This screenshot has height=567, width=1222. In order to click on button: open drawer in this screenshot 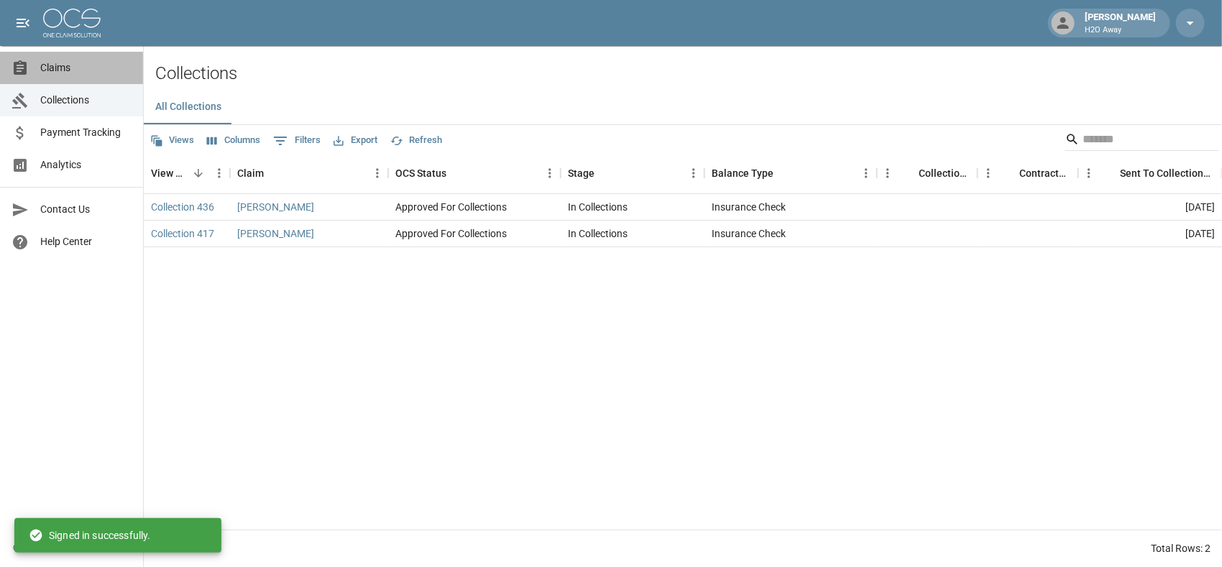, I will do `click(23, 23)`.